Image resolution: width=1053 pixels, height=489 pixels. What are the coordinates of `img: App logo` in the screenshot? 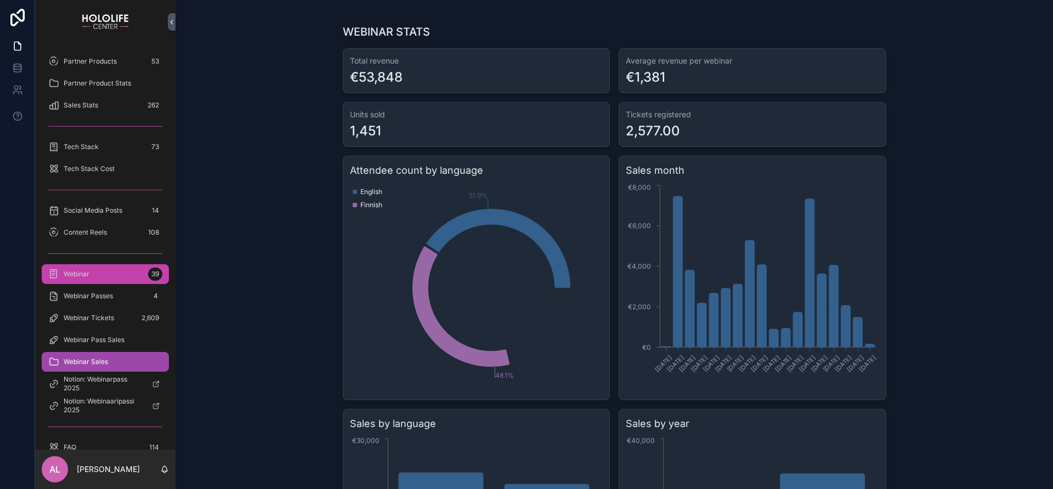 It's located at (105, 22).